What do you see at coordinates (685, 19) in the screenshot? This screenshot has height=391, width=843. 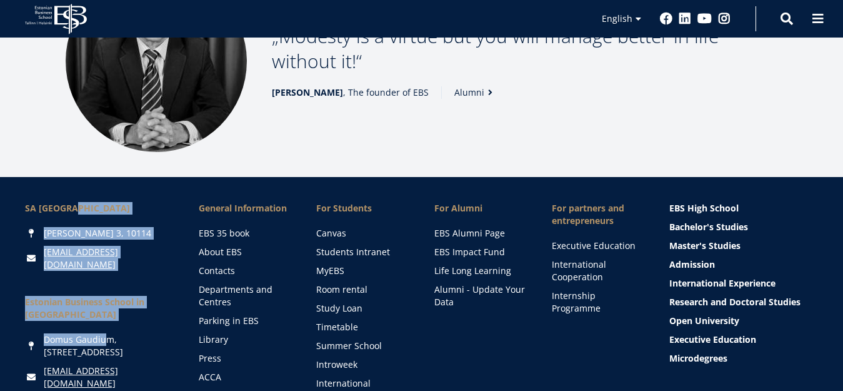 I see `a: Linkedin` at bounding box center [685, 19].